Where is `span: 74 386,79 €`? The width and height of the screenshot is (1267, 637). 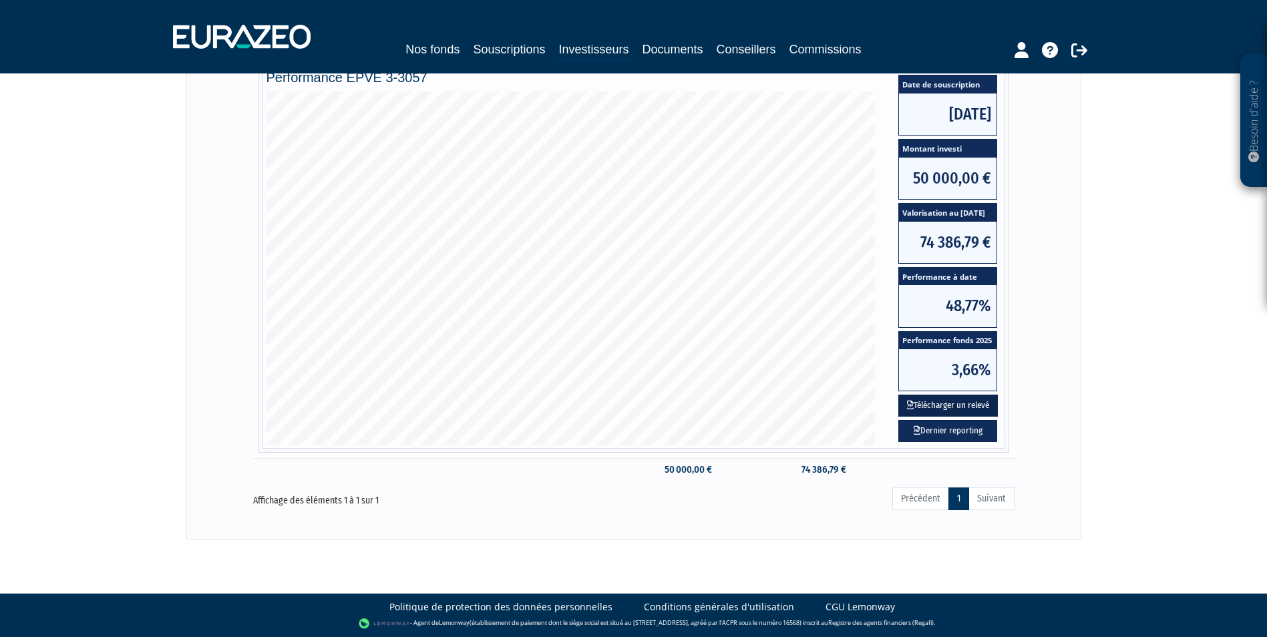
span: 74 386,79 € is located at coordinates (948, 242).